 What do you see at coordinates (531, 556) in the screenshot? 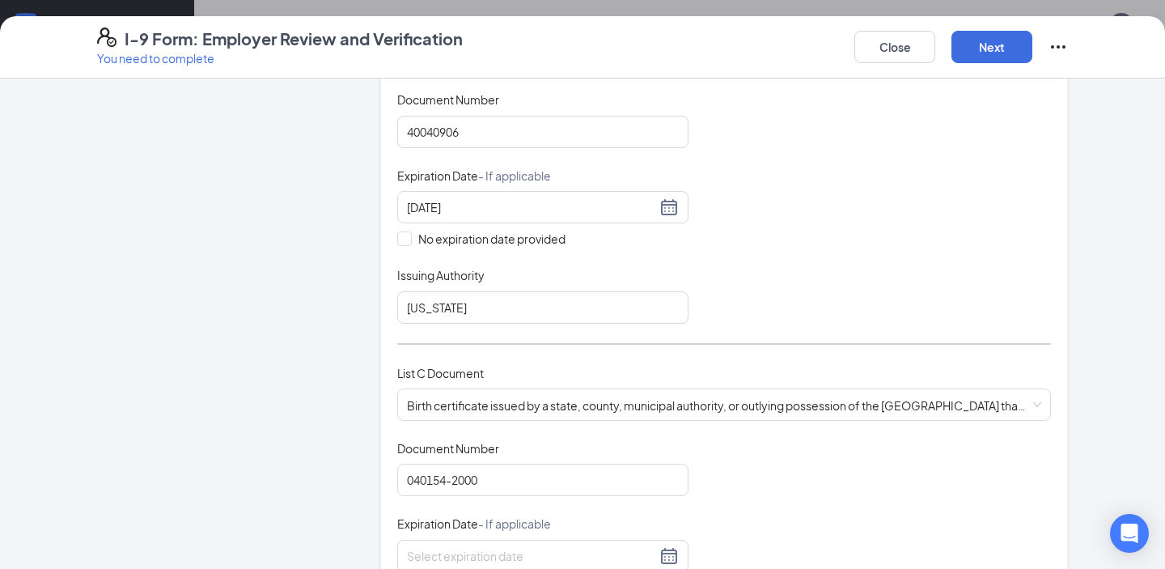
I see `input: Select expiration date` at bounding box center [531, 556].